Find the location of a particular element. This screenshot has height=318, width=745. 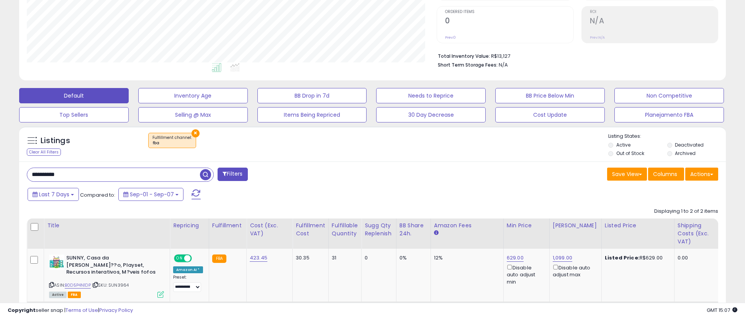

div: Preset: is located at coordinates (188, 284).